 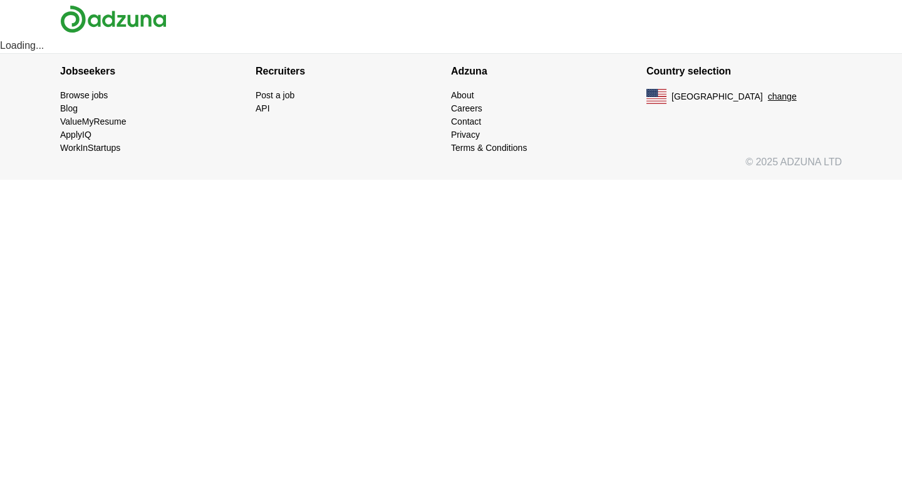 What do you see at coordinates (93, 122) in the screenshot?
I see `a: ValueMyResume` at bounding box center [93, 122].